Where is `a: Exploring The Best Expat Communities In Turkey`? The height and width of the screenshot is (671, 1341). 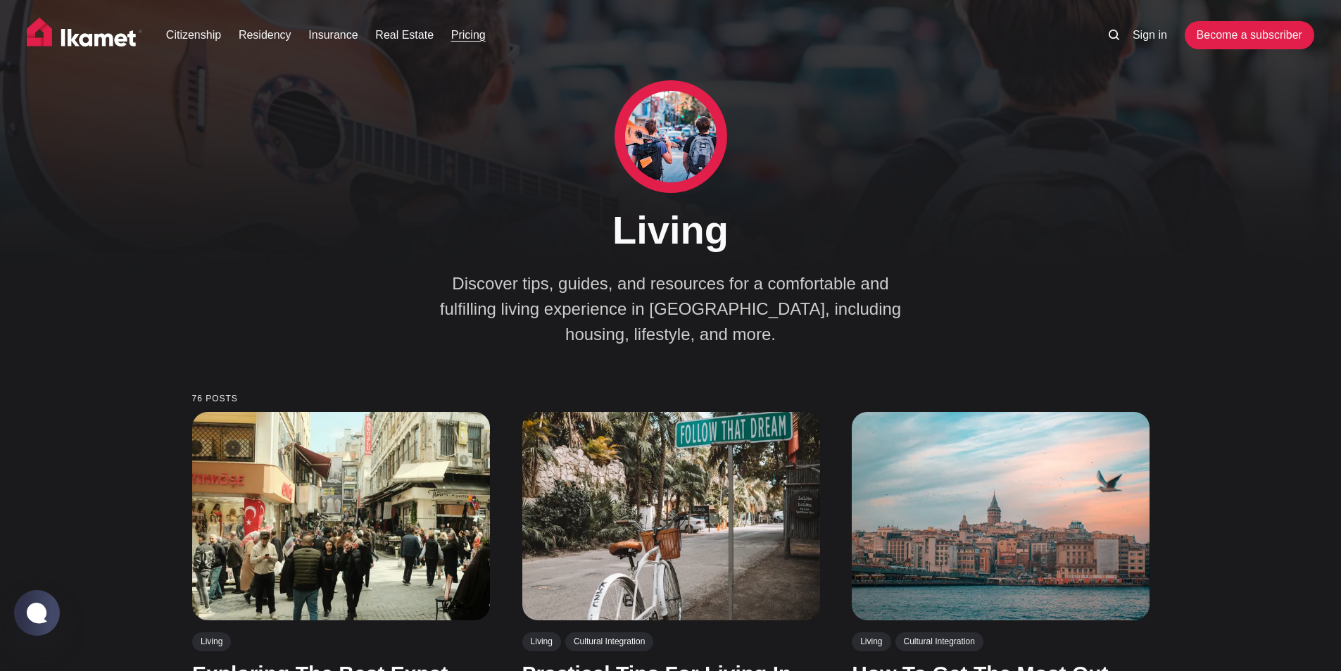 a: Exploring The Best Expat Communities In Turkey is located at coordinates (341, 516).